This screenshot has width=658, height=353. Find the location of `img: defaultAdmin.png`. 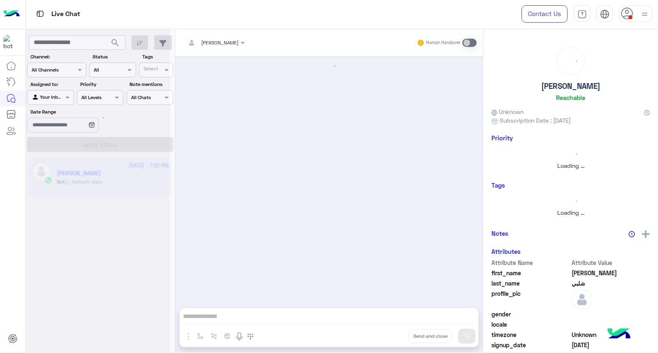

img: defaultAdmin.png is located at coordinates (582, 299).